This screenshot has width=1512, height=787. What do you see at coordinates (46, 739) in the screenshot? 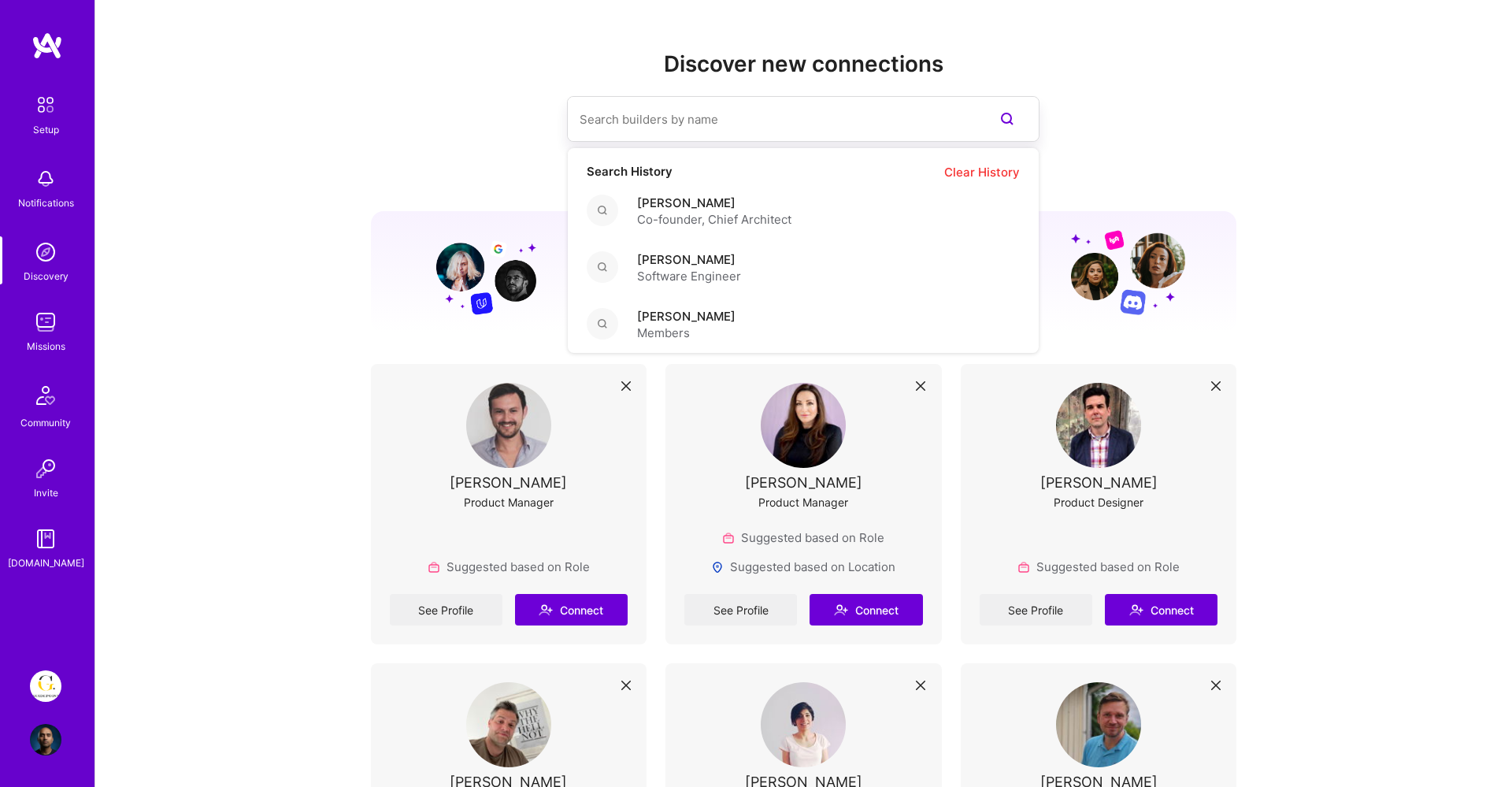
I see `a: User Avatar` at bounding box center [46, 739].